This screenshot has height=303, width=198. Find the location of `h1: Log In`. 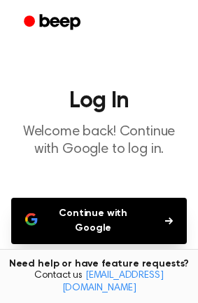

h1: Log In is located at coordinates (99, 101).